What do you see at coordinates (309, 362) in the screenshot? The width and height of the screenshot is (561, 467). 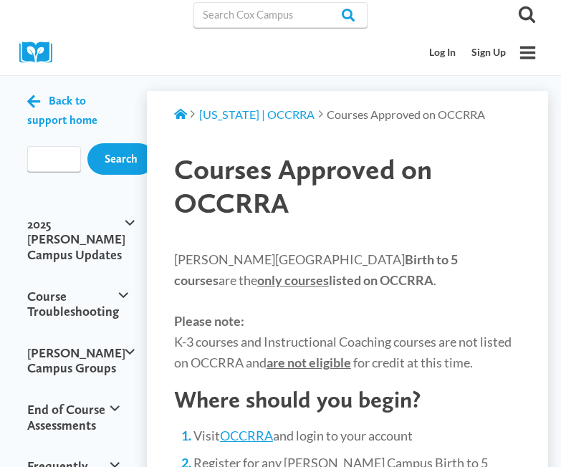 I see `strong: are not eligible` at bounding box center [309, 362].